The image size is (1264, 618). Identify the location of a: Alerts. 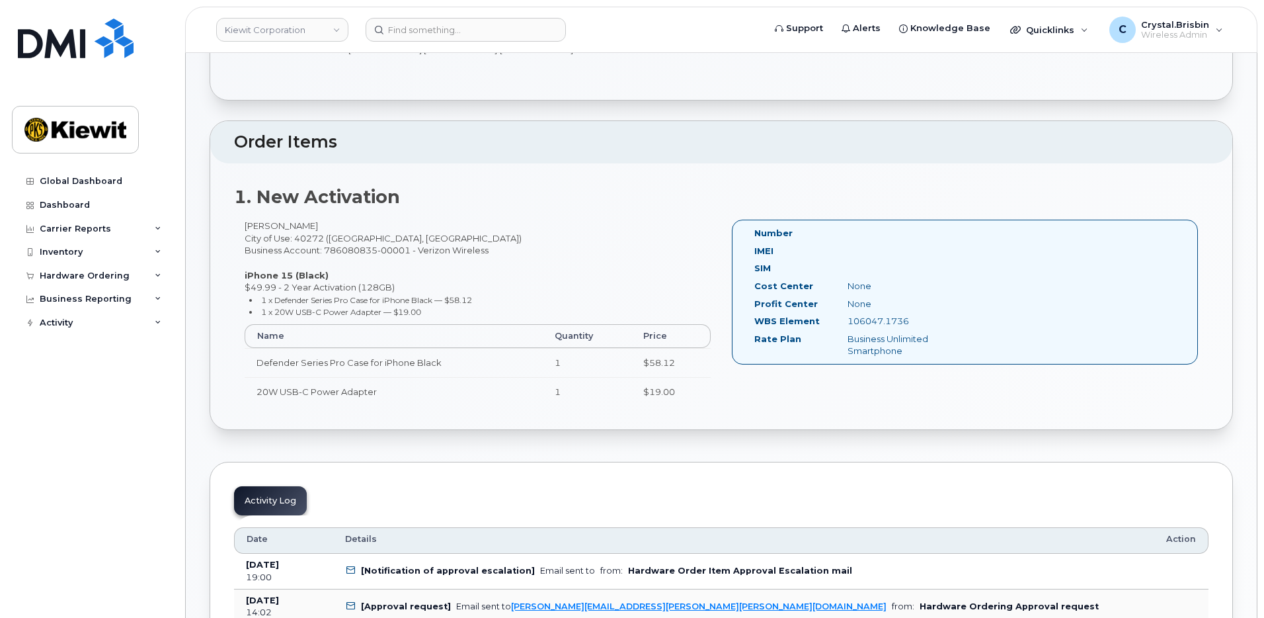
(861, 28).